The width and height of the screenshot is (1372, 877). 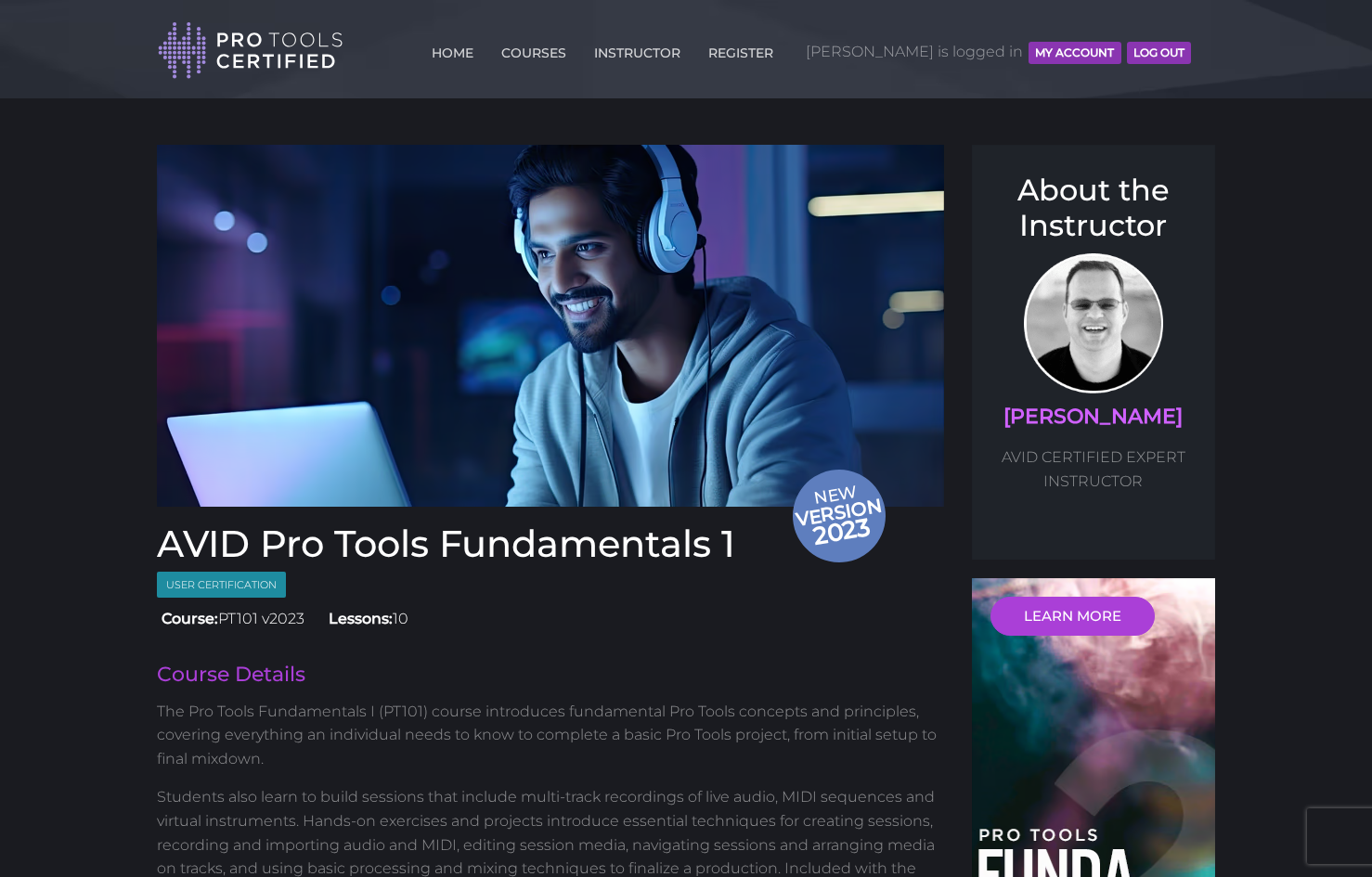 I want to click on button: MY ACCOUNT, so click(x=1074, y=53).